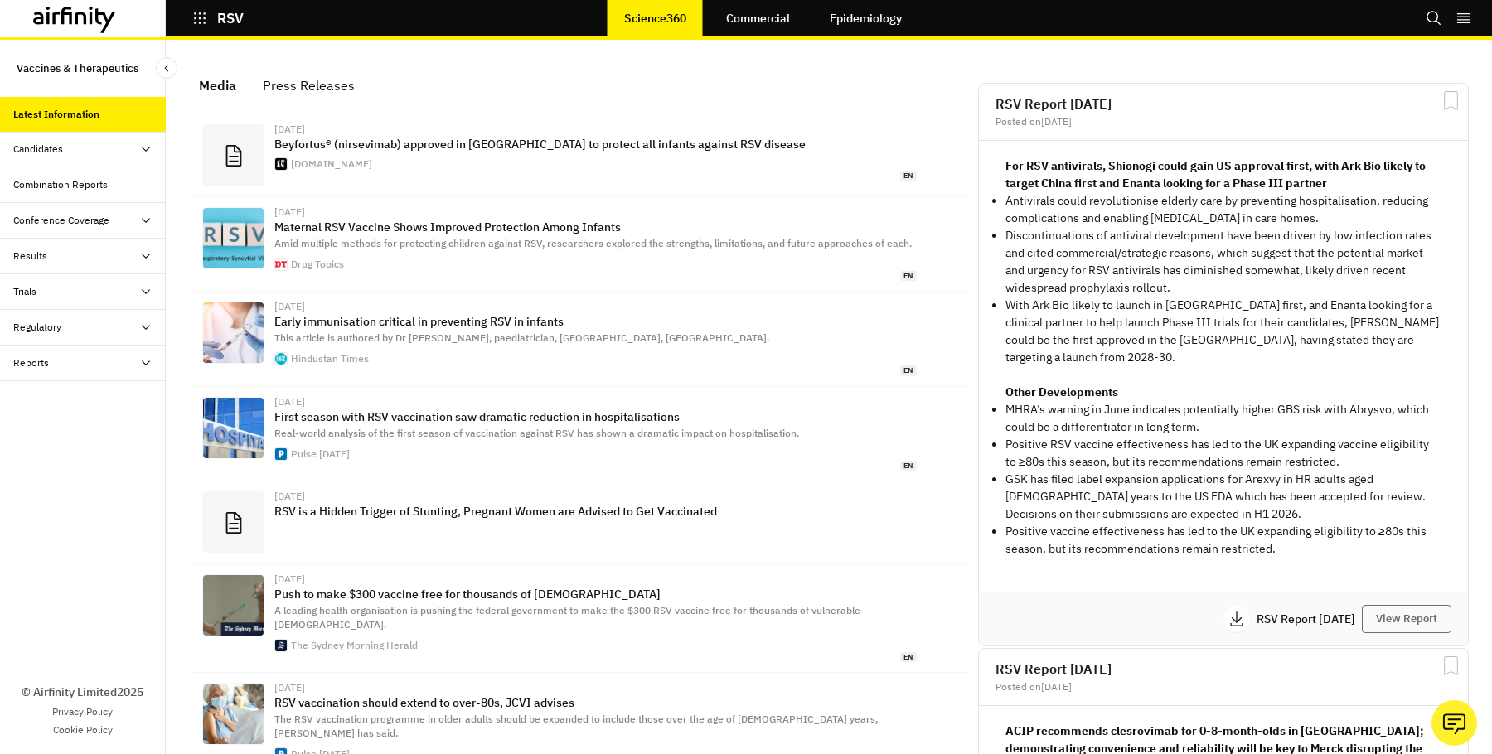 This screenshot has width=1492, height=754. What do you see at coordinates (1454, 723) in the screenshot?
I see `button: Ask our analysts` at bounding box center [1454, 723].